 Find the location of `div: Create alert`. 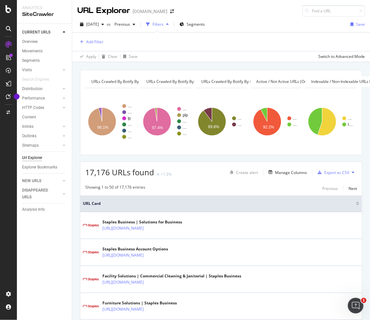

div: Create alert is located at coordinates (247, 172).